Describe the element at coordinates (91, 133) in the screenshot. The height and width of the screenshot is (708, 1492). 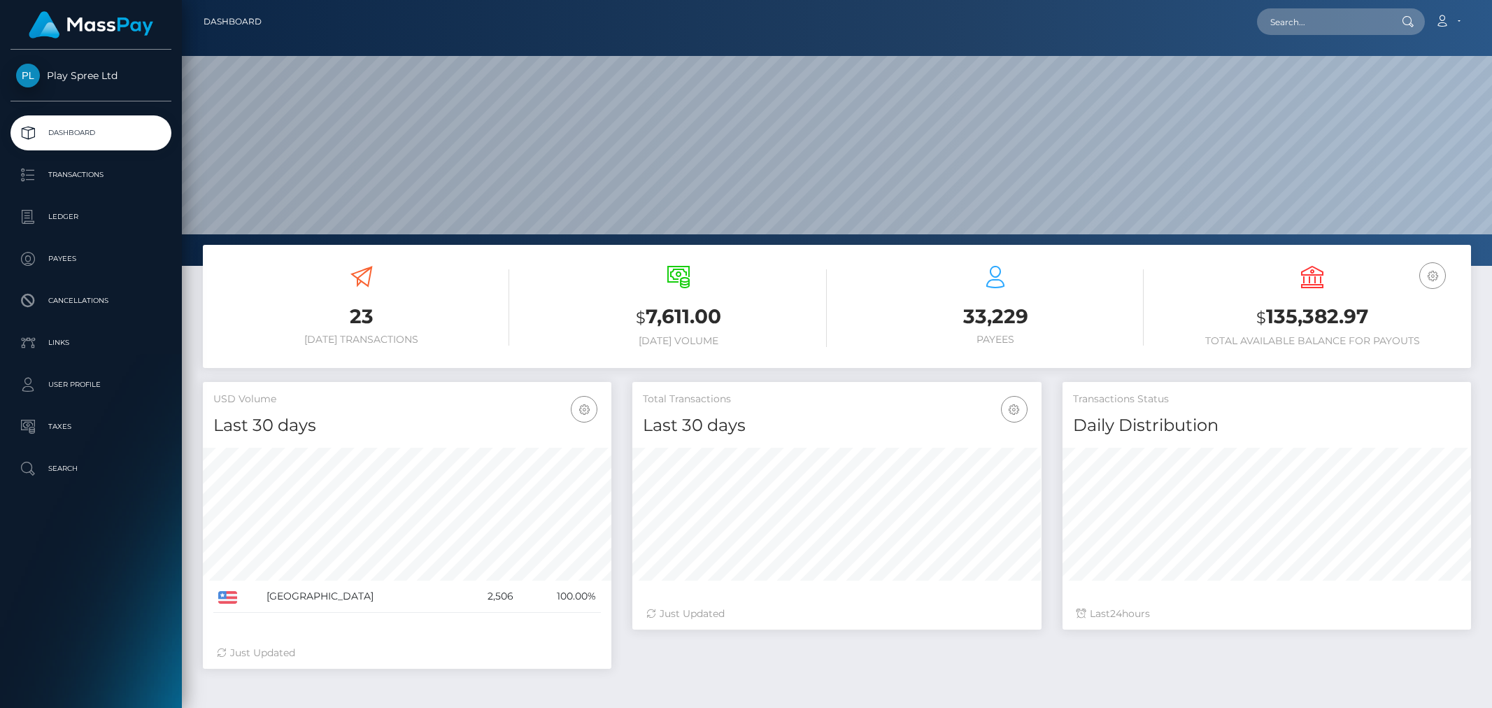
I see `p: Dashboard` at that location.